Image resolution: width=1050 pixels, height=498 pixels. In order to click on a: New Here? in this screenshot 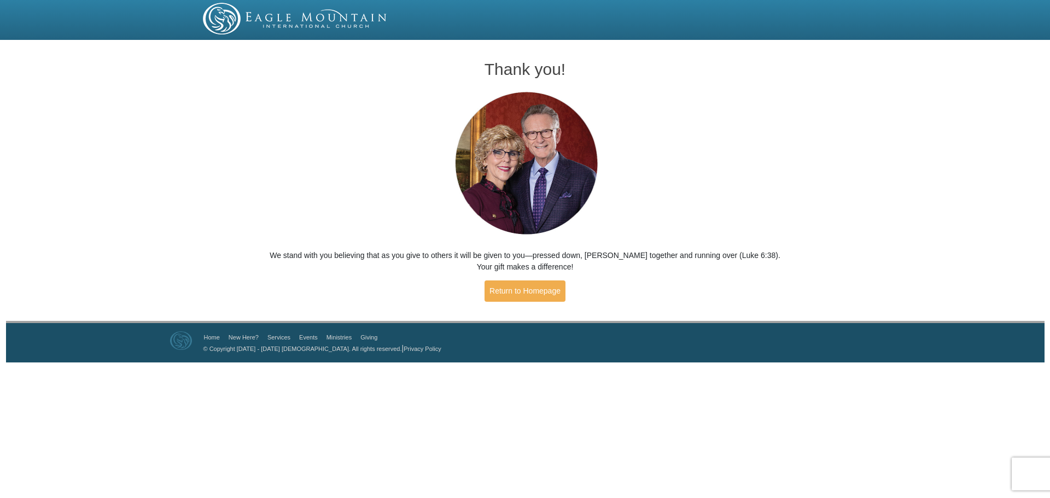, I will do `click(243, 337)`.